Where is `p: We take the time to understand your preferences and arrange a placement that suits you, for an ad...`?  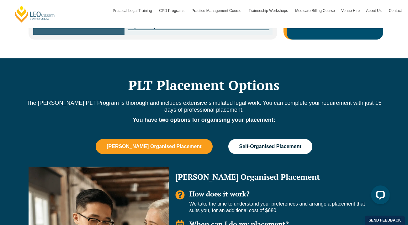 p: We take the time to understand your preferences and arrange a placement that suits you, for an ad... is located at coordinates (282, 207).